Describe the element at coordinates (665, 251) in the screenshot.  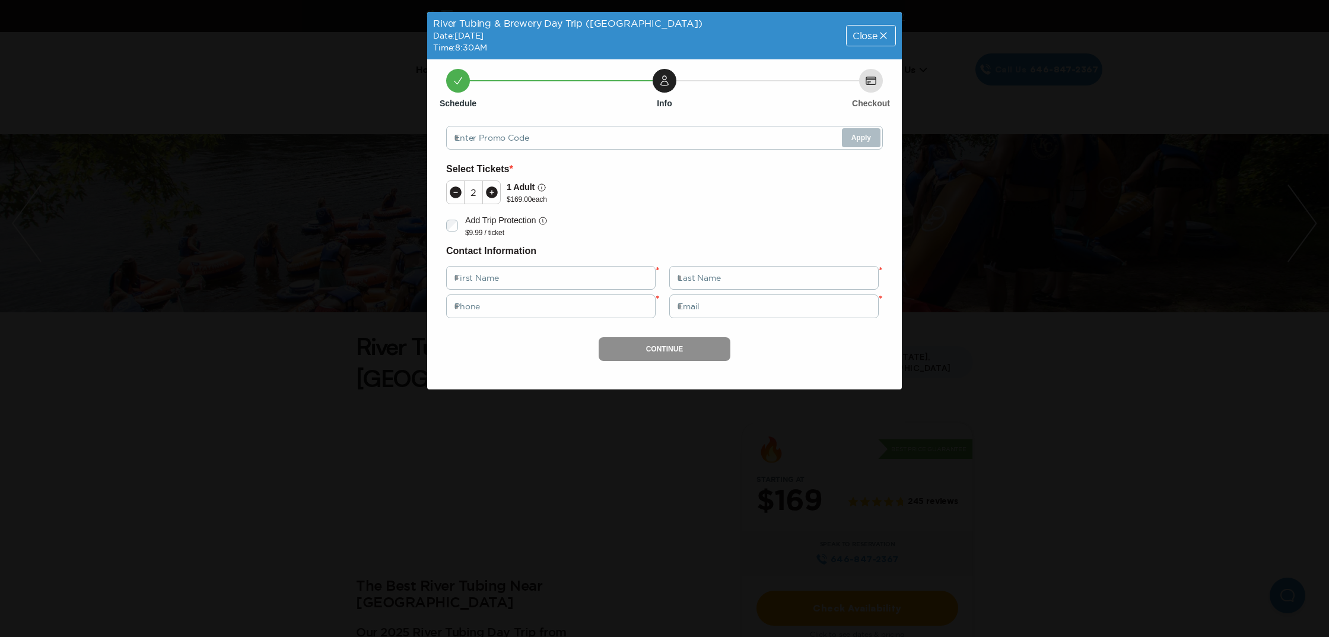
I see `h6: Contact Information` at that location.